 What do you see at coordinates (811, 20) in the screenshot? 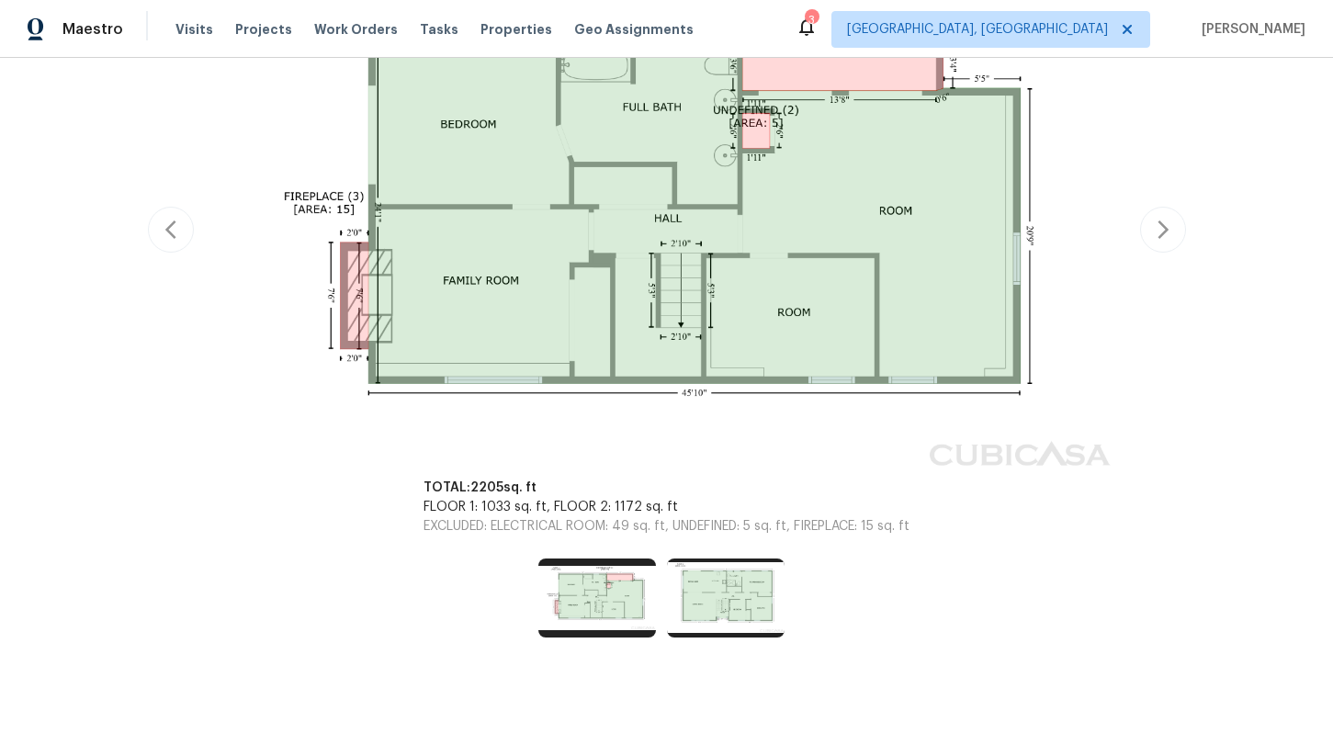
I see `div: 3` at bounding box center [811, 20].